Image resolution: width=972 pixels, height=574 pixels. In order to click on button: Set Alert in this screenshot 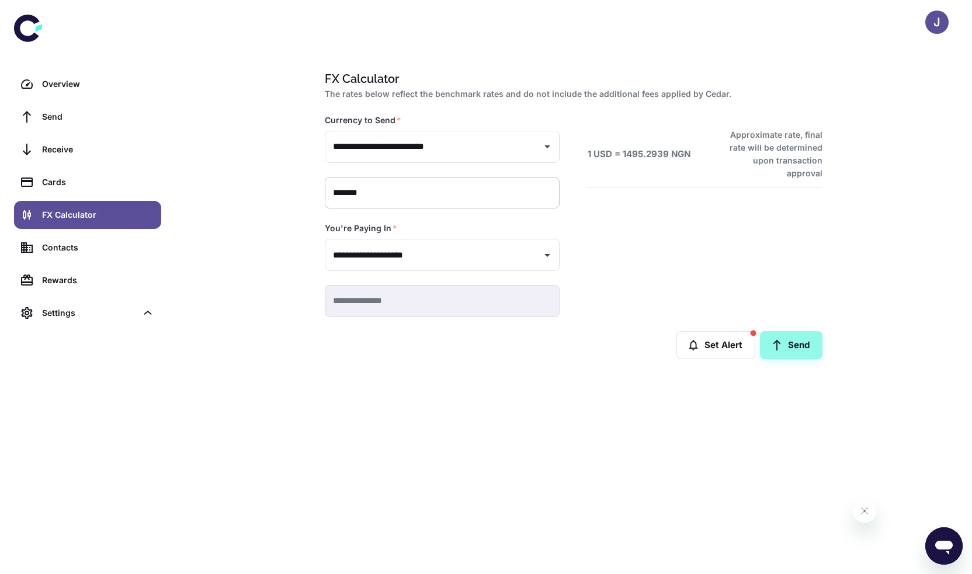, I will do `click(716, 345)`.